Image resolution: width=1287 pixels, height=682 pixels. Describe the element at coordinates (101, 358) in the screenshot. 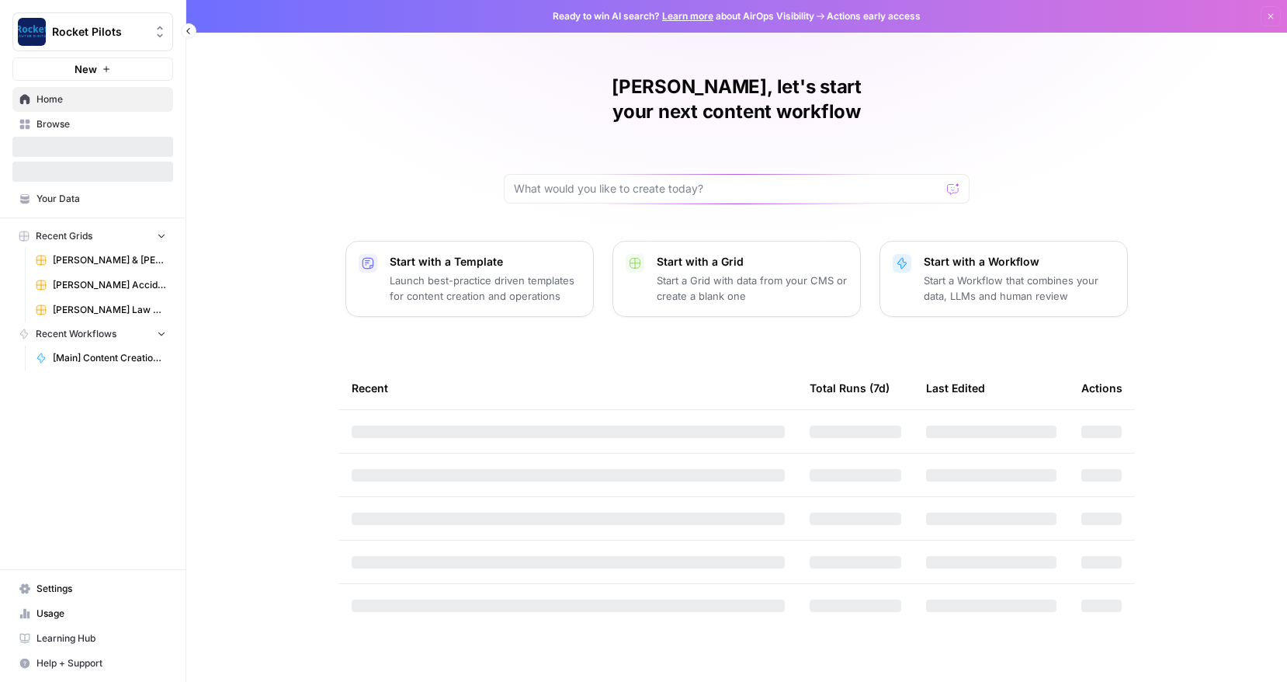

I see `a: [Main] Content Creation Article` at that location.